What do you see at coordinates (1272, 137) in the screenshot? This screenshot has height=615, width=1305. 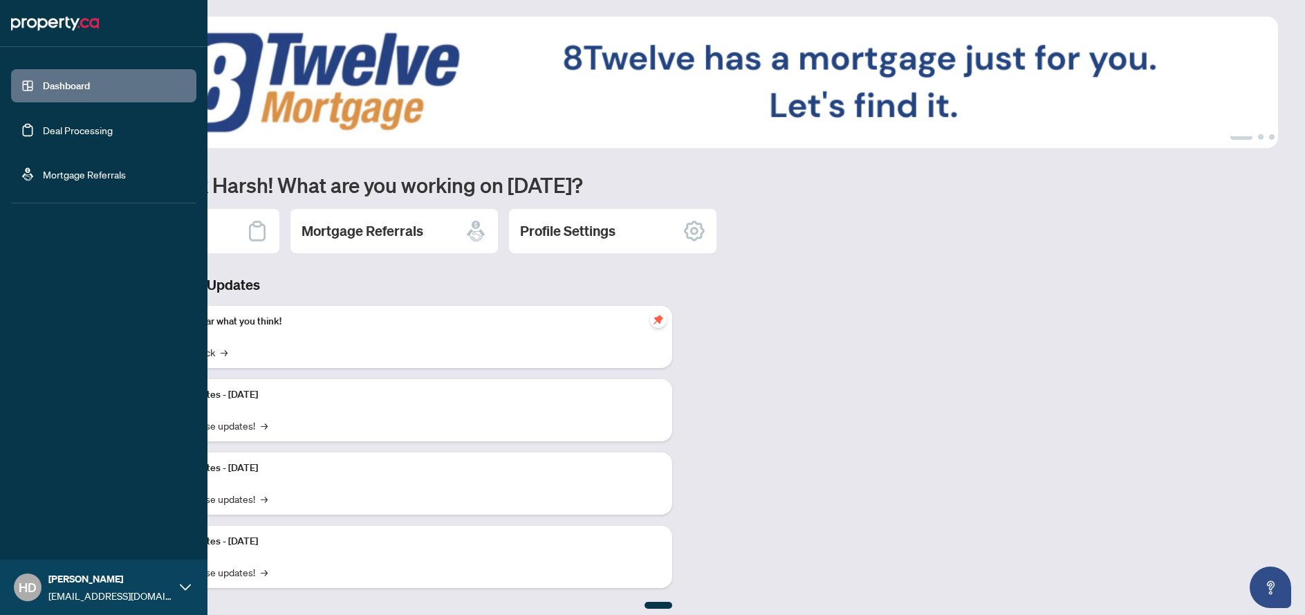 I see `button: 3` at bounding box center [1272, 137].